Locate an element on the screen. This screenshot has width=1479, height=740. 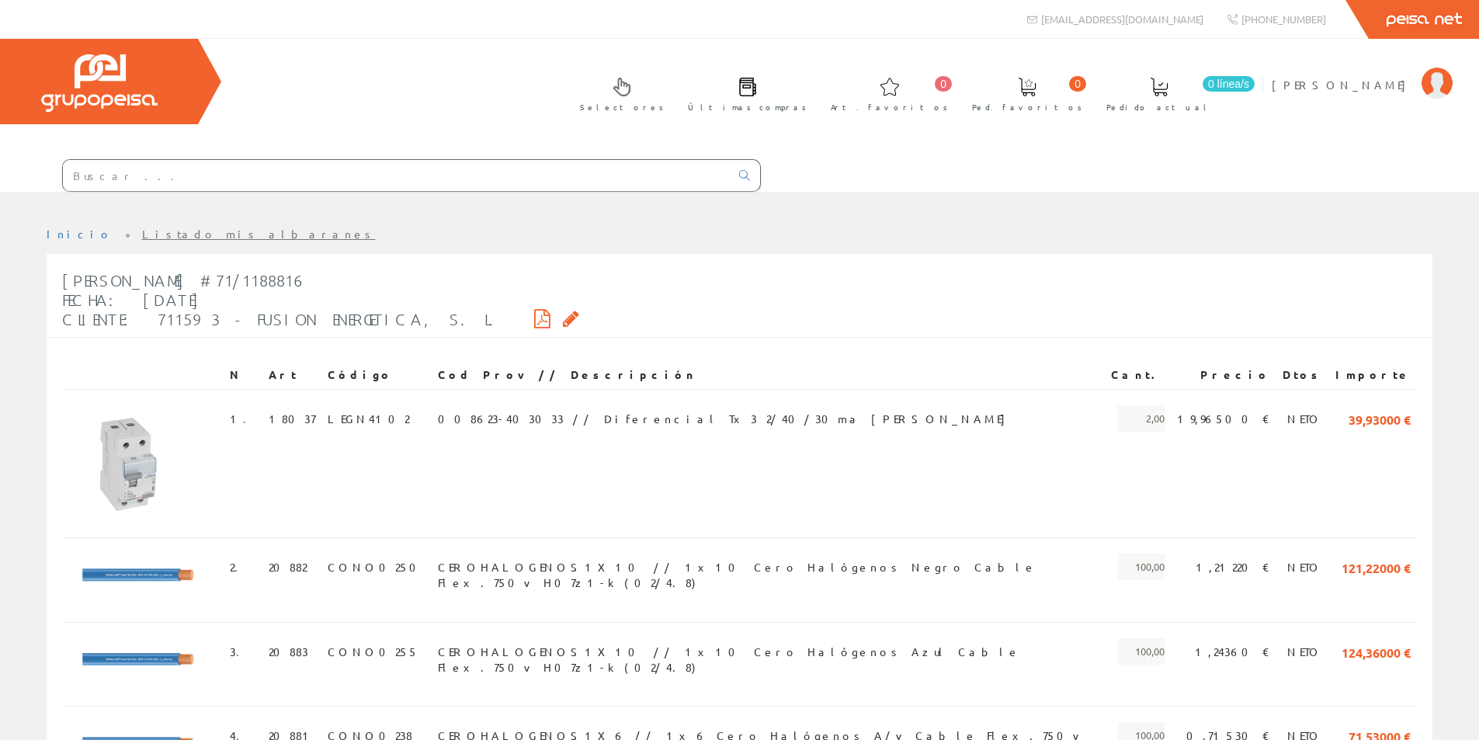
span: 1 is located at coordinates (243, 418).